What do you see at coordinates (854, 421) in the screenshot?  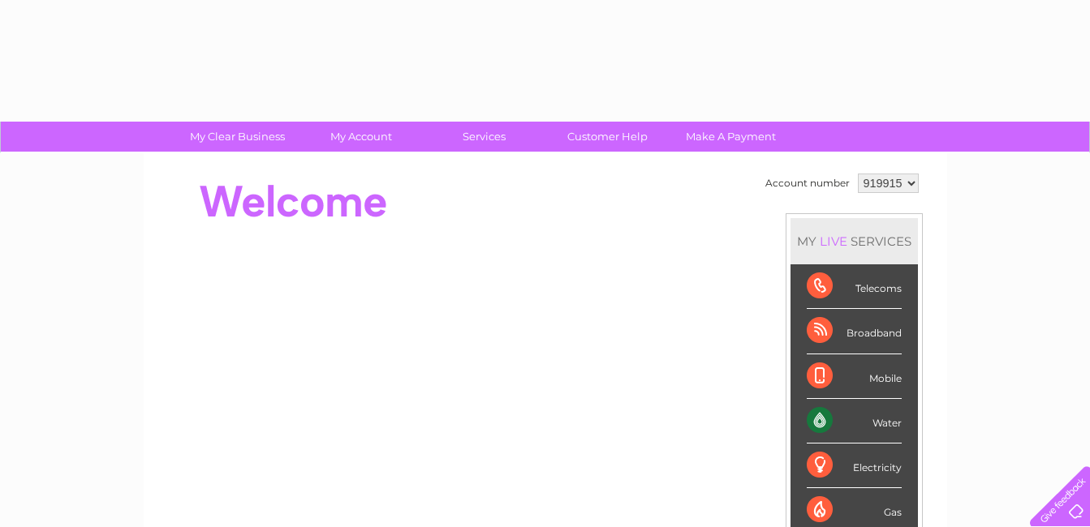 I see `div: Water` at bounding box center [854, 421].